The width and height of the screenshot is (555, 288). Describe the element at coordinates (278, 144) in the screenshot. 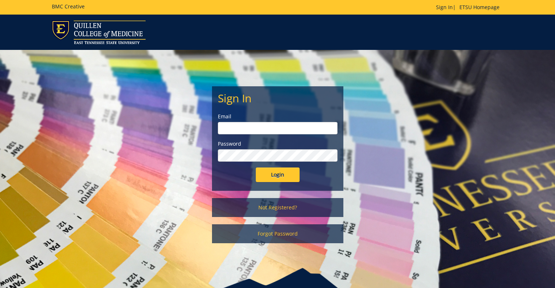

I see `label: Password` at that location.